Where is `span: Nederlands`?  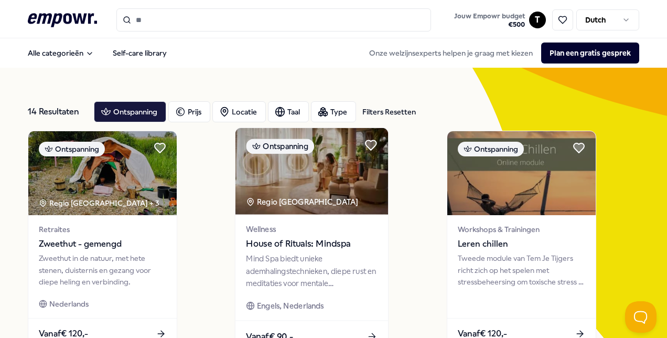
span: Nederlands is located at coordinates (69, 303).